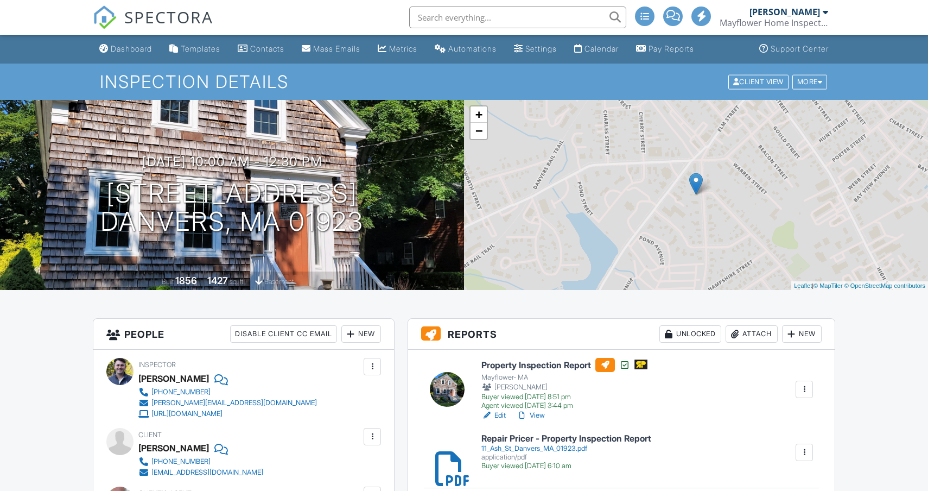 The image size is (928, 491). Describe the element at coordinates (466, 49) in the screenshot. I see `a: Automations (Advanced)` at that location.